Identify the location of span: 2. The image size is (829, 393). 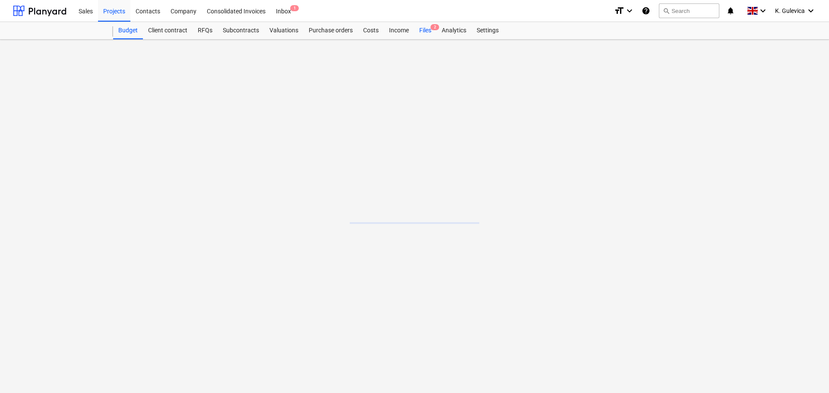
(435, 27).